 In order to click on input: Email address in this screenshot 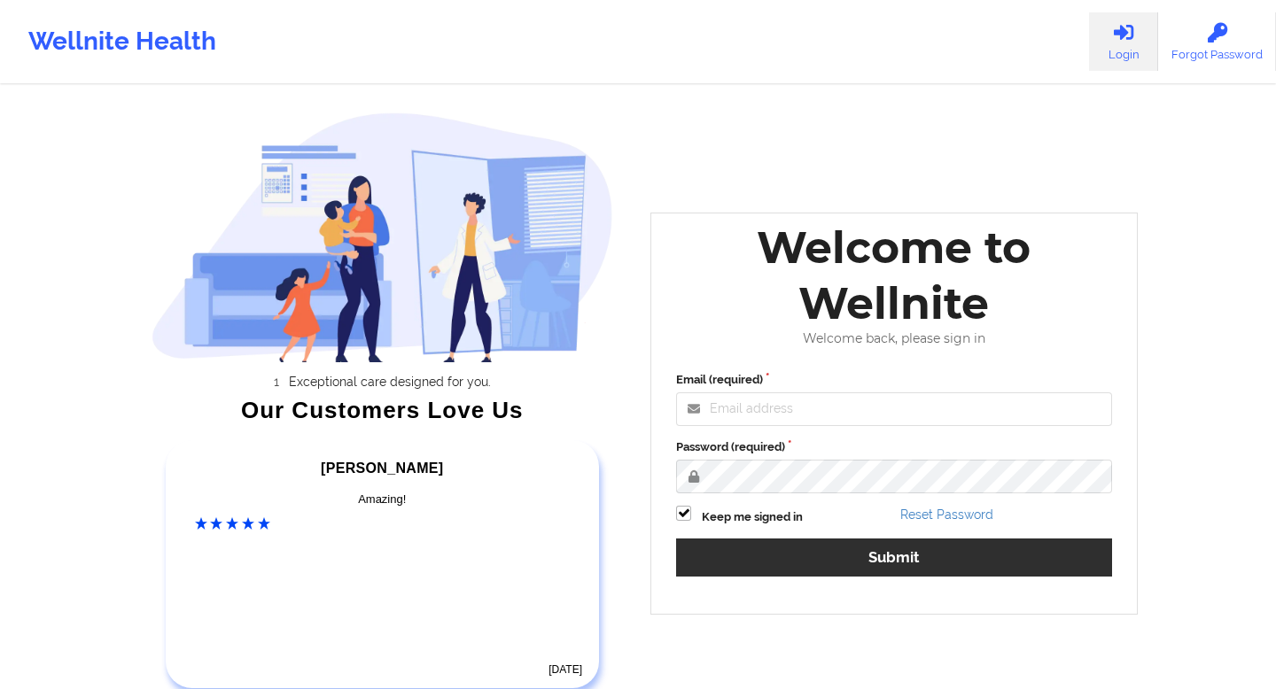, I will do `click(894, 409)`.